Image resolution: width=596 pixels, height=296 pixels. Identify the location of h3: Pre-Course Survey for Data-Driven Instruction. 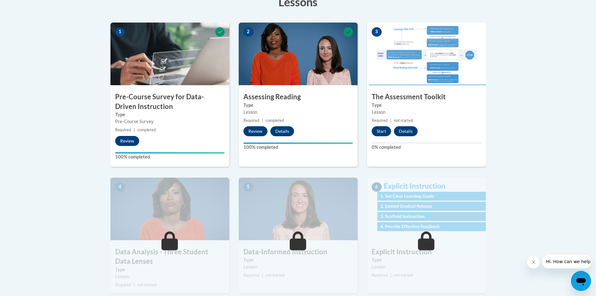
(170, 102).